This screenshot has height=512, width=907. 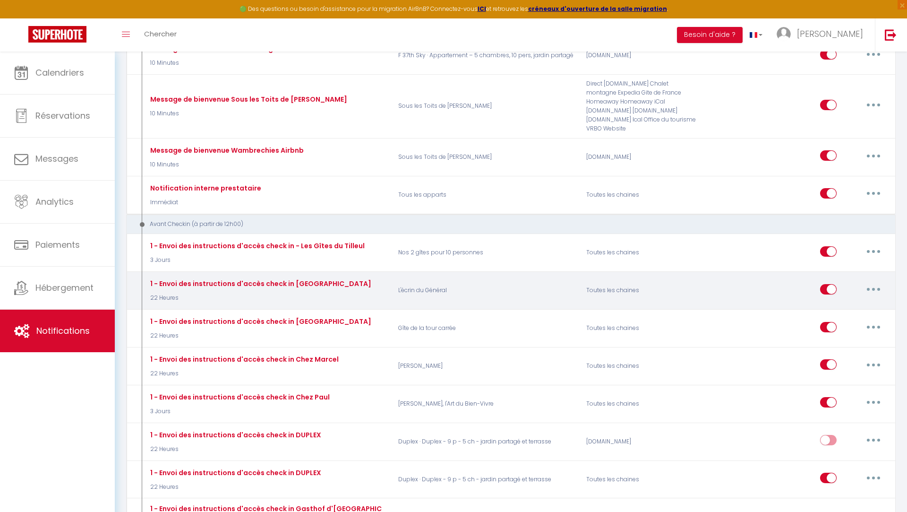 What do you see at coordinates (598, 9) in the screenshot?
I see `a: créneaux d'ouverture de la salle migration` at bounding box center [598, 9].